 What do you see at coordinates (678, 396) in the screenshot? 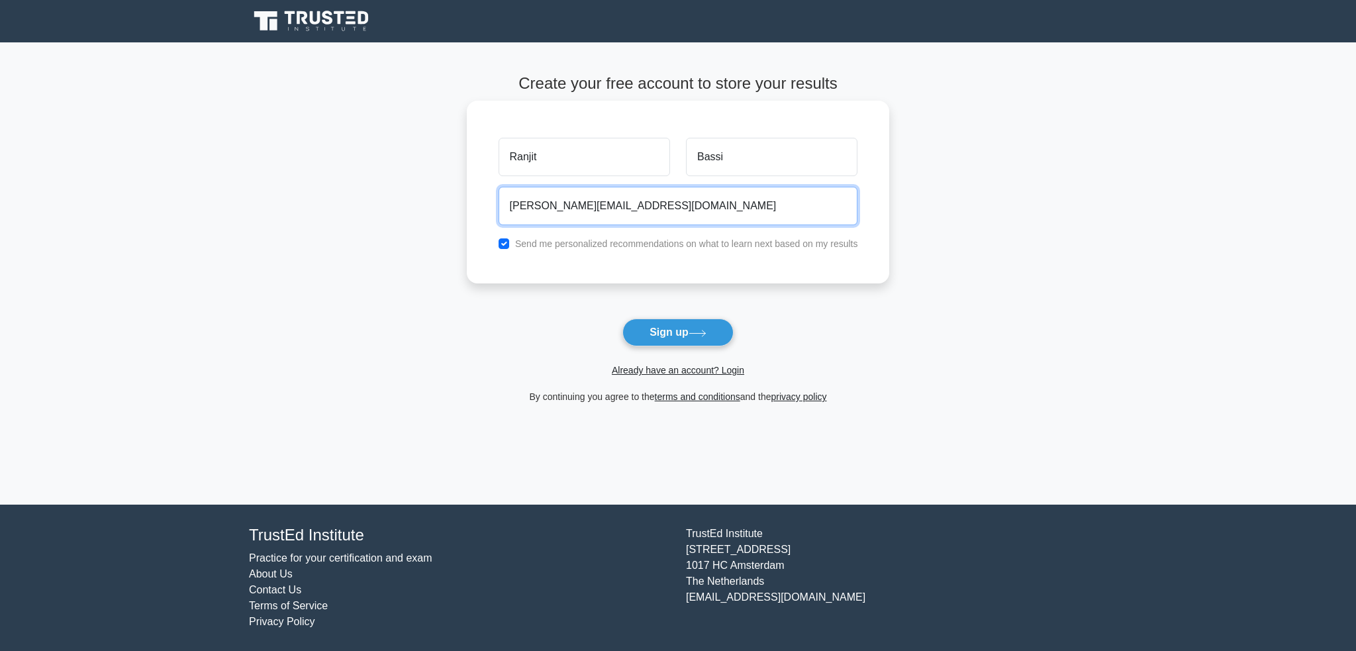
I see `div: By continuing you agree to the and the` at bounding box center [678, 396].